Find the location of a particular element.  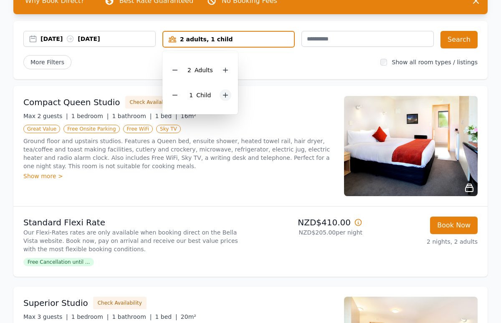

button: Book Now is located at coordinates (454, 226).